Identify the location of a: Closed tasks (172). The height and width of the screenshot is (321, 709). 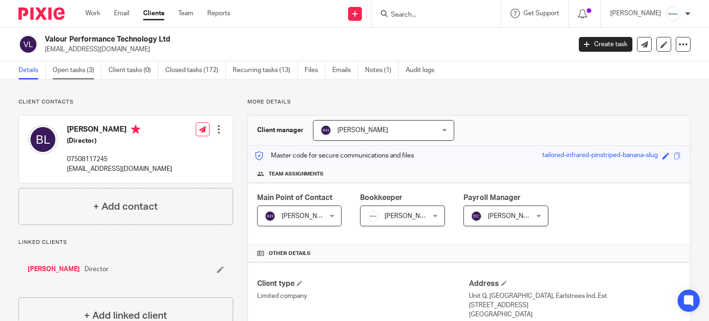
(195, 70).